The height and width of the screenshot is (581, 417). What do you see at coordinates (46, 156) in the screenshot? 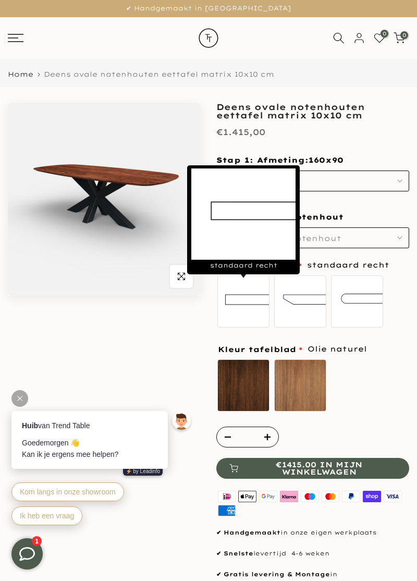
I see `span: Ik heb een vraag` at bounding box center [46, 156].